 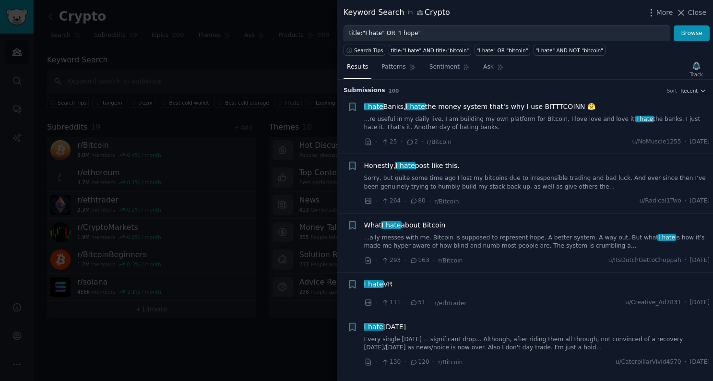 What do you see at coordinates (430, 50) in the screenshot?
I see `a: title:"I hate" AND title:"bitcoin"` at bounding box center [430, 50].